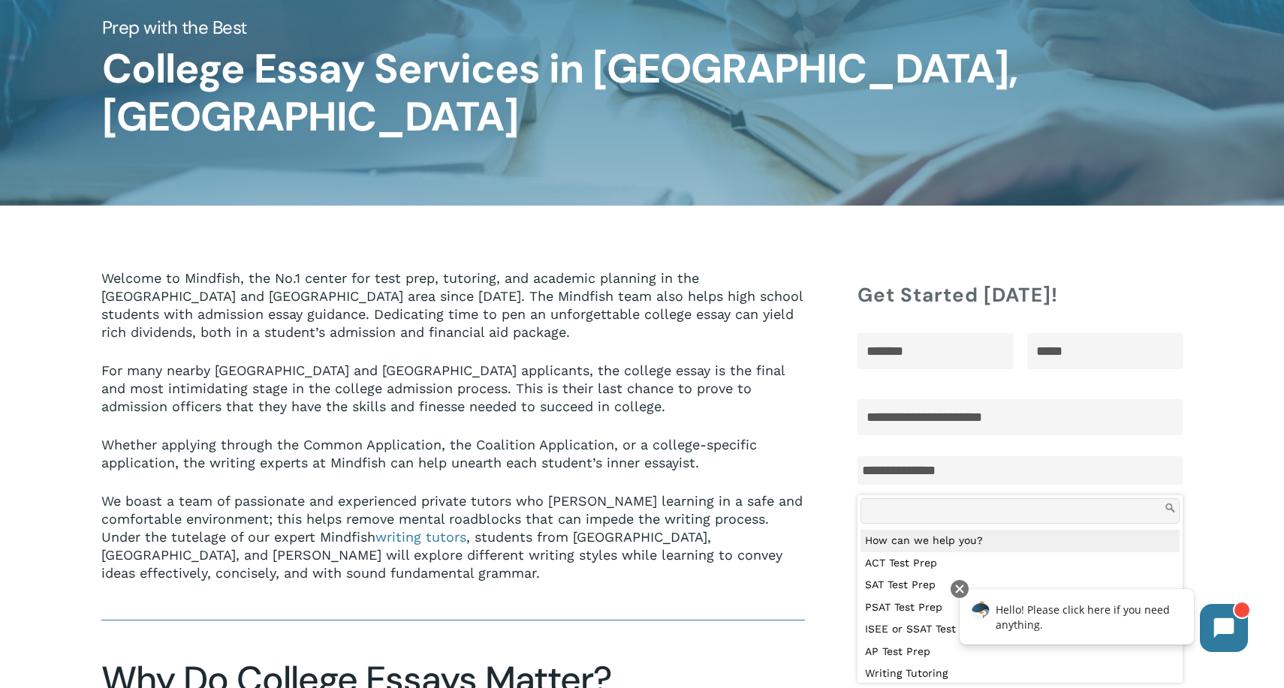  I want to click on li: SAT Test Prep, so click(1020, 586).